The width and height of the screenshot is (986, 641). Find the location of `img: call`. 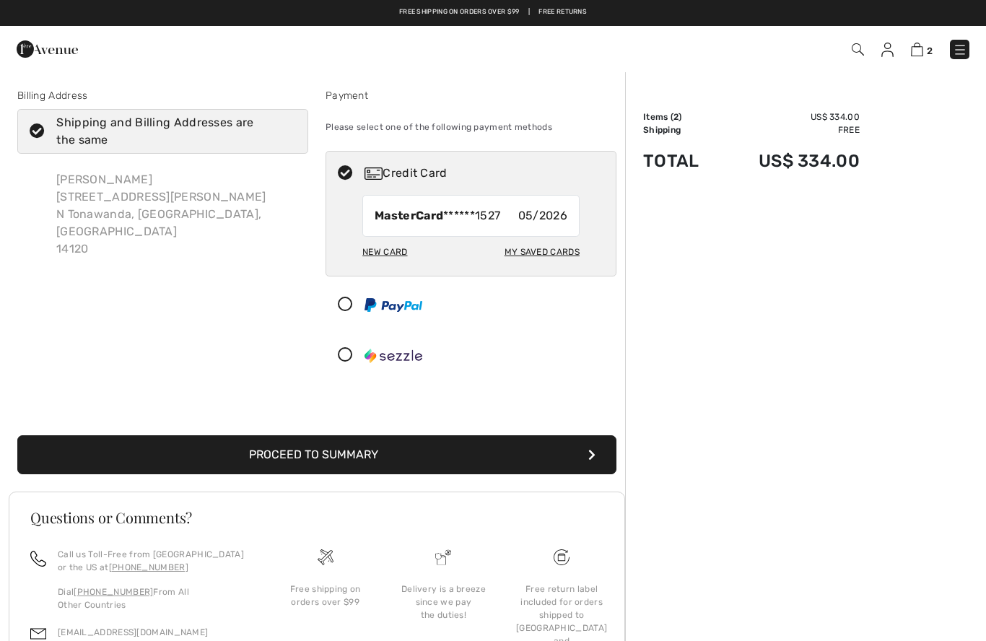

img: call is located at coordinates (38, 559).